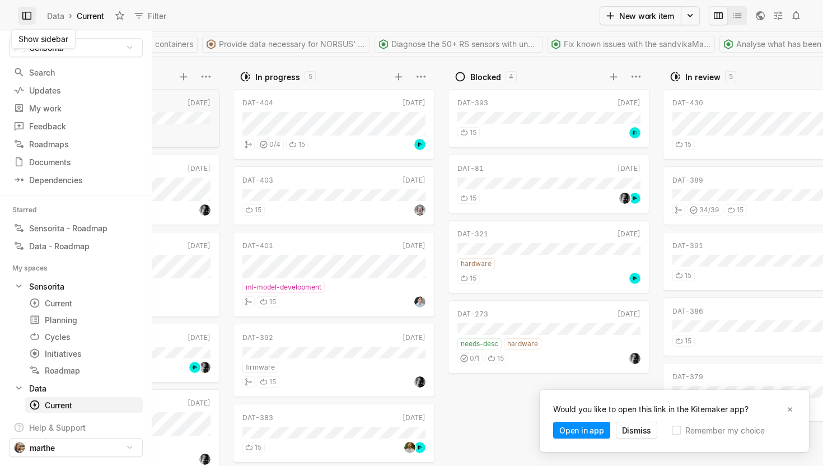 The height and width of the screenshot is (466, 823). I want to click on a: My work, so click(76, 108).